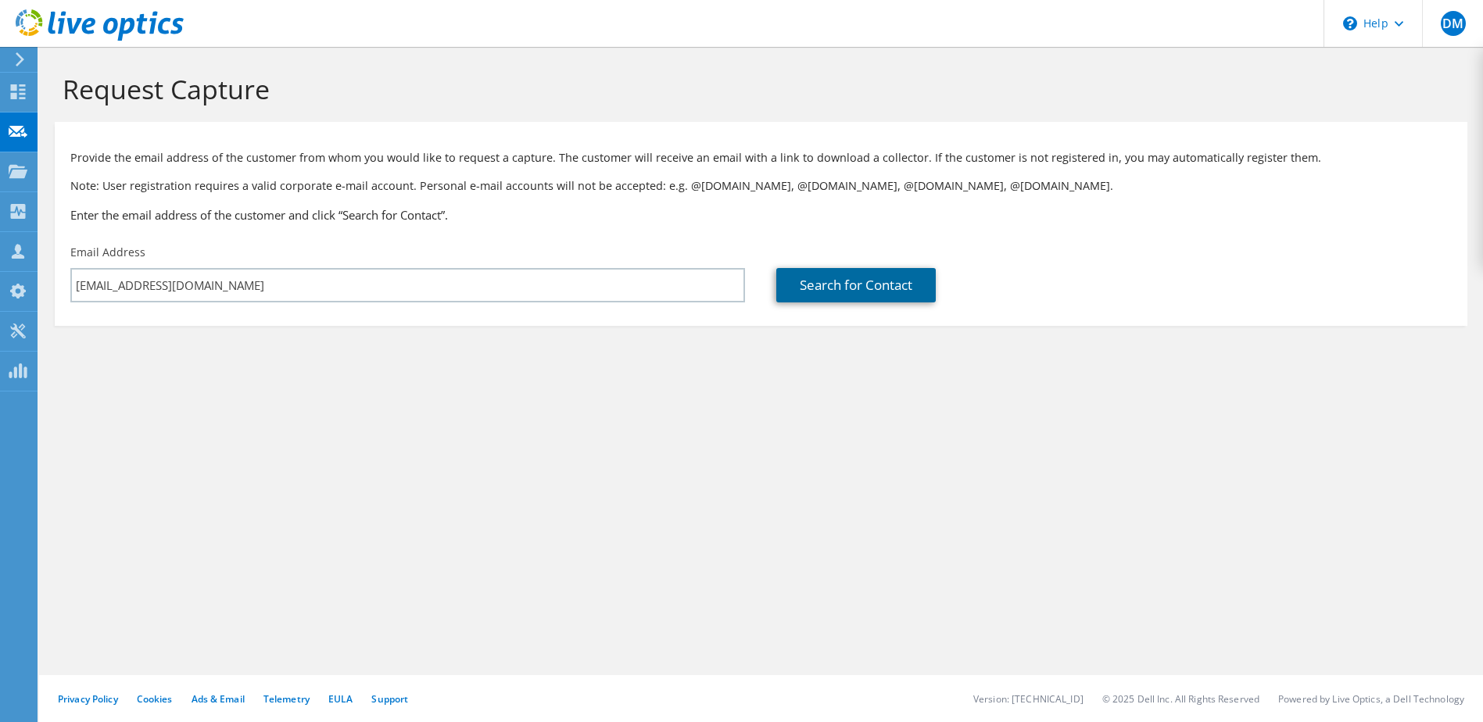 The height and width of the screenshot is (722, 1483). What do you see at coordinates (1350, 23) in the screenshot?
I see `svg: \n` at bounding box center [1350, 23].